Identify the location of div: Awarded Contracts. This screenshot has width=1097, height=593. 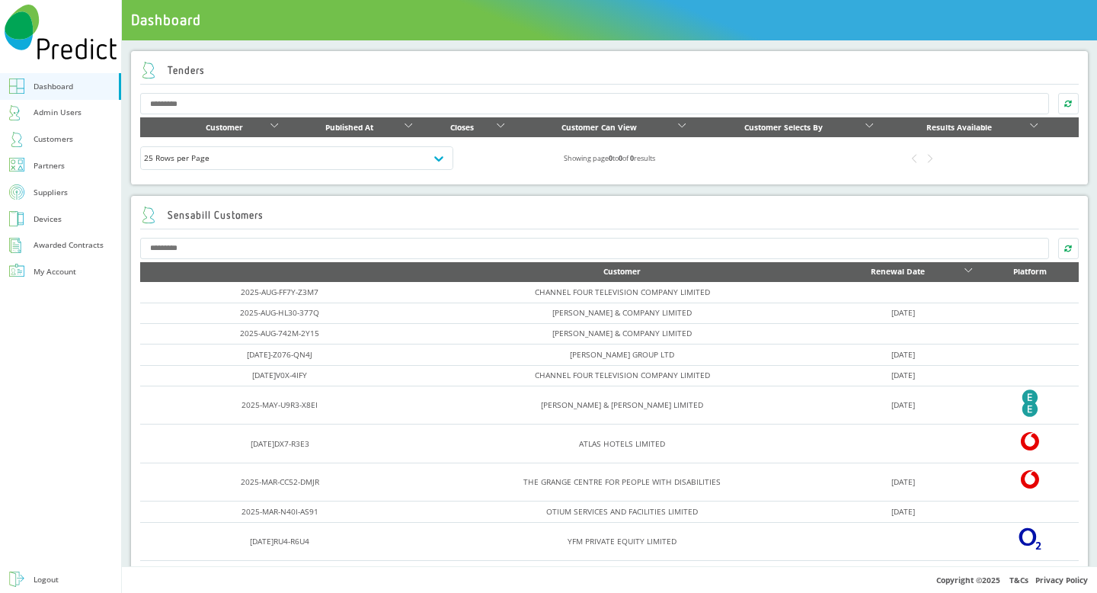
(69, 245).